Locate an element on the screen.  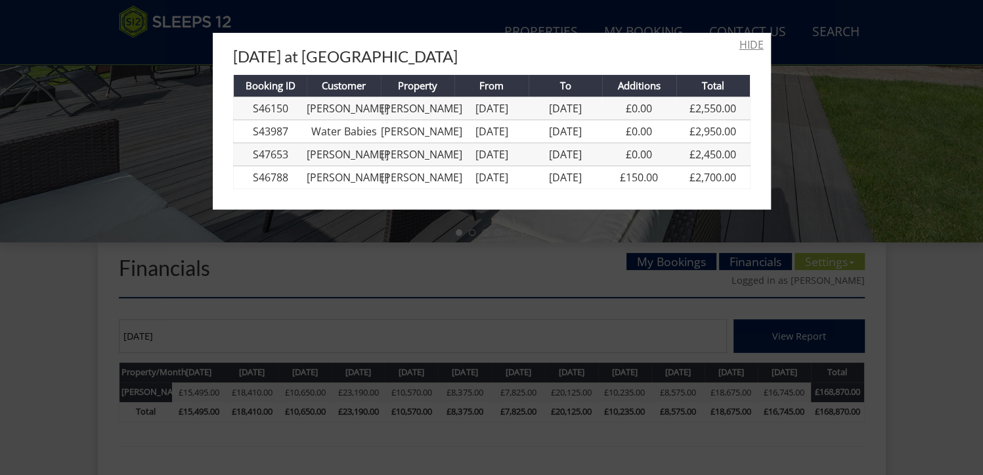
a: S46150 is located at coordinates (270, 108).